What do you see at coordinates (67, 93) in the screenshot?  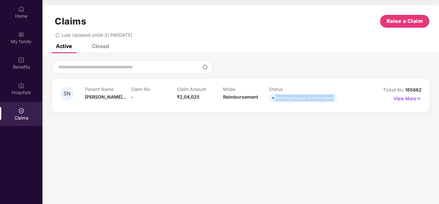 I see `span: SN` at bounding box center [67, 93].